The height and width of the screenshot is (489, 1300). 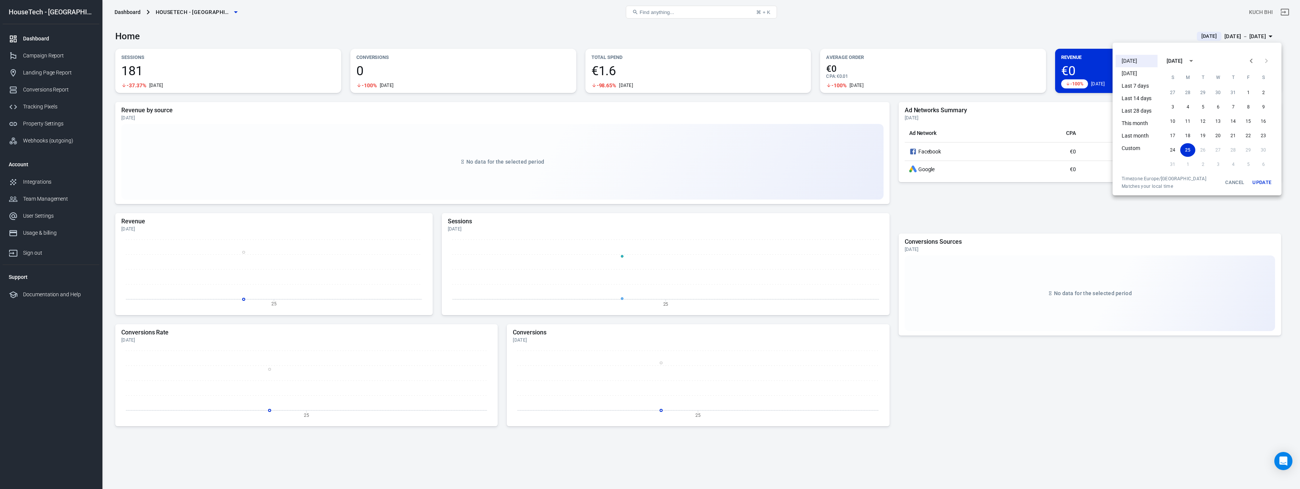 What do you see at coordinates (1188, 107) in the screenshot?
I see `button: 4` at bounding box center [1188, 107].